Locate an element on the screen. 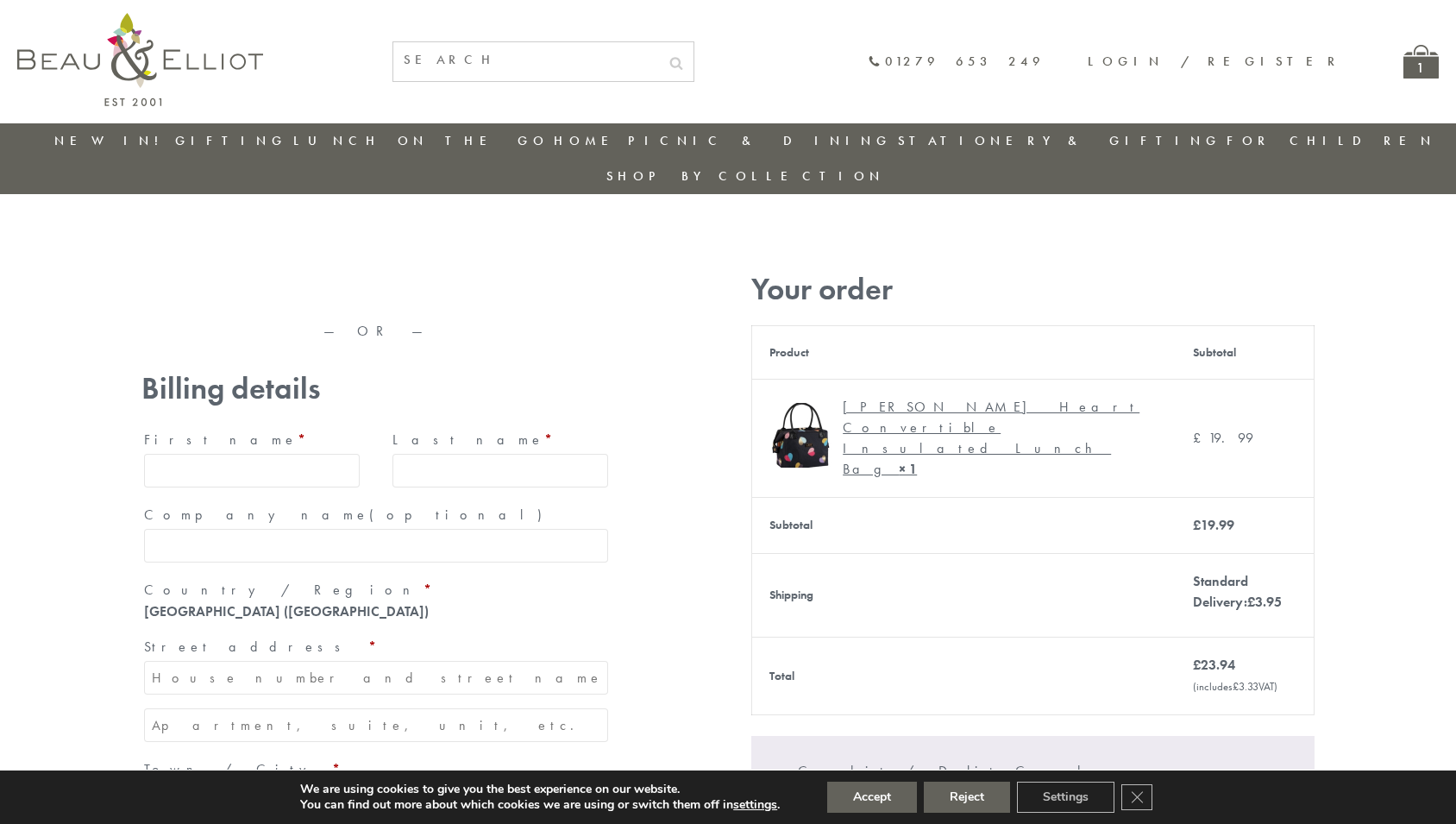 The width and height of the screenshot is (1456, 824). span: 3.33 is located at coordinates (1246, 686).